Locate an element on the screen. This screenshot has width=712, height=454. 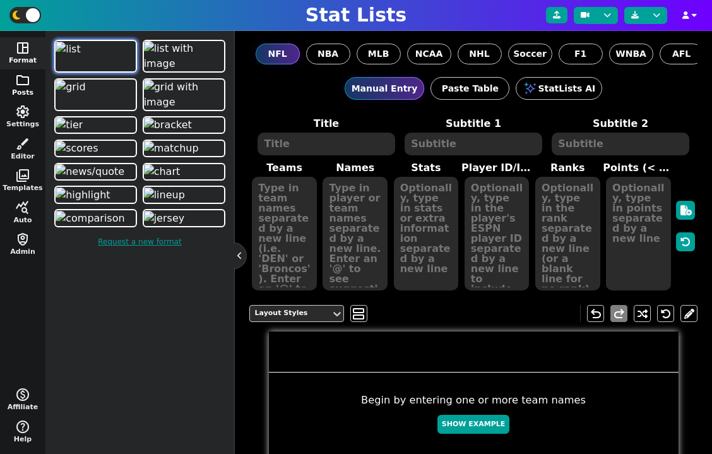
label: Subtitle 2 is located at coordinates (620, 124).